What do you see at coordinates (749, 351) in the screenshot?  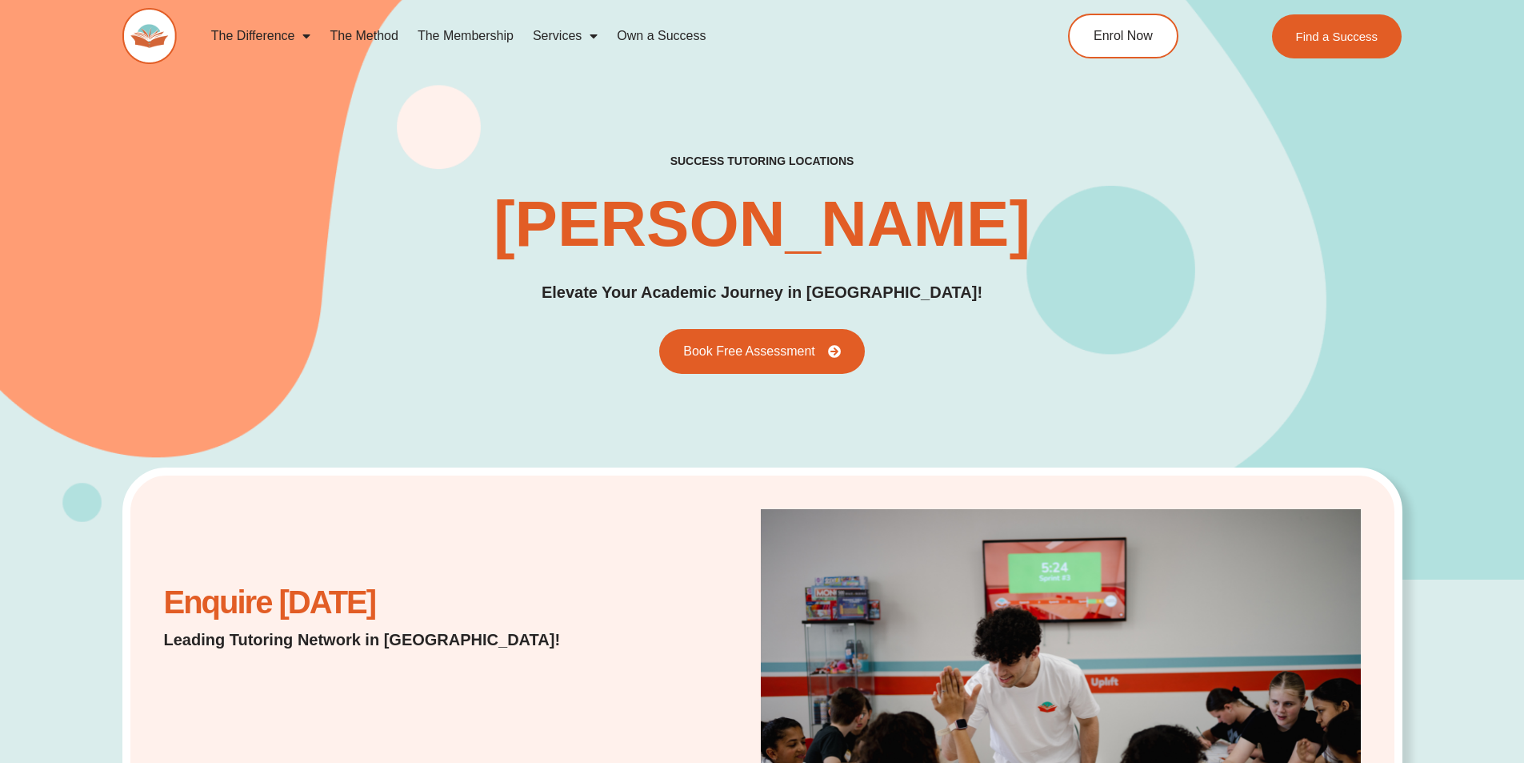 I see `span: Book Free Assessment` at bounding box center [749, 351].